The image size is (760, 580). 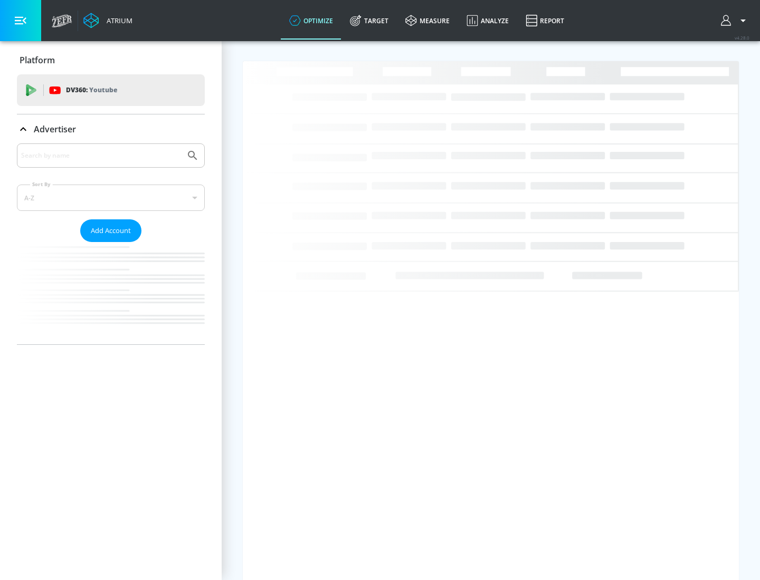 I want to click on a: Analyze, so click(x=487, y=21).